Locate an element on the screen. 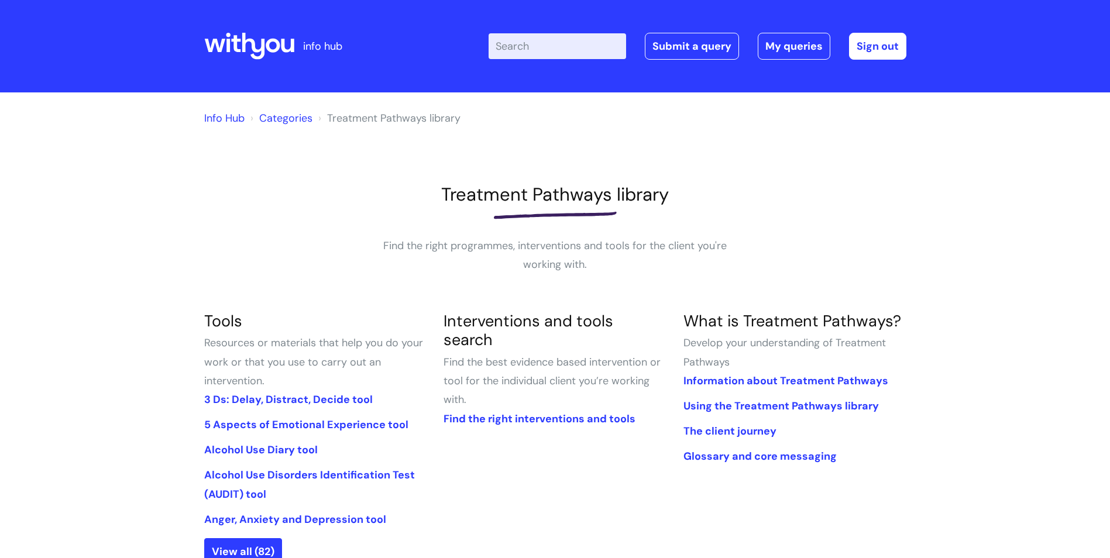 The height and width of the screenshot is (558, 1110). span: Resources or materials that help you do your work or that you use to carry out an intervention. is located at coordinates (314, 362).